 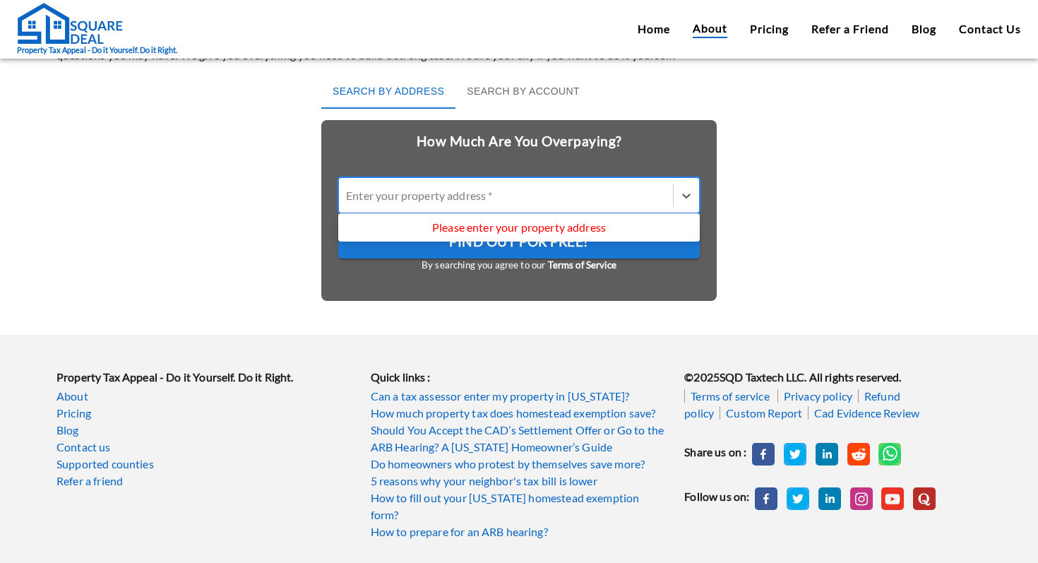 What do you see at coordinates (205, 481) in the screenshot?
I see `a: Refer a friend` at bounding box center [205, 481].